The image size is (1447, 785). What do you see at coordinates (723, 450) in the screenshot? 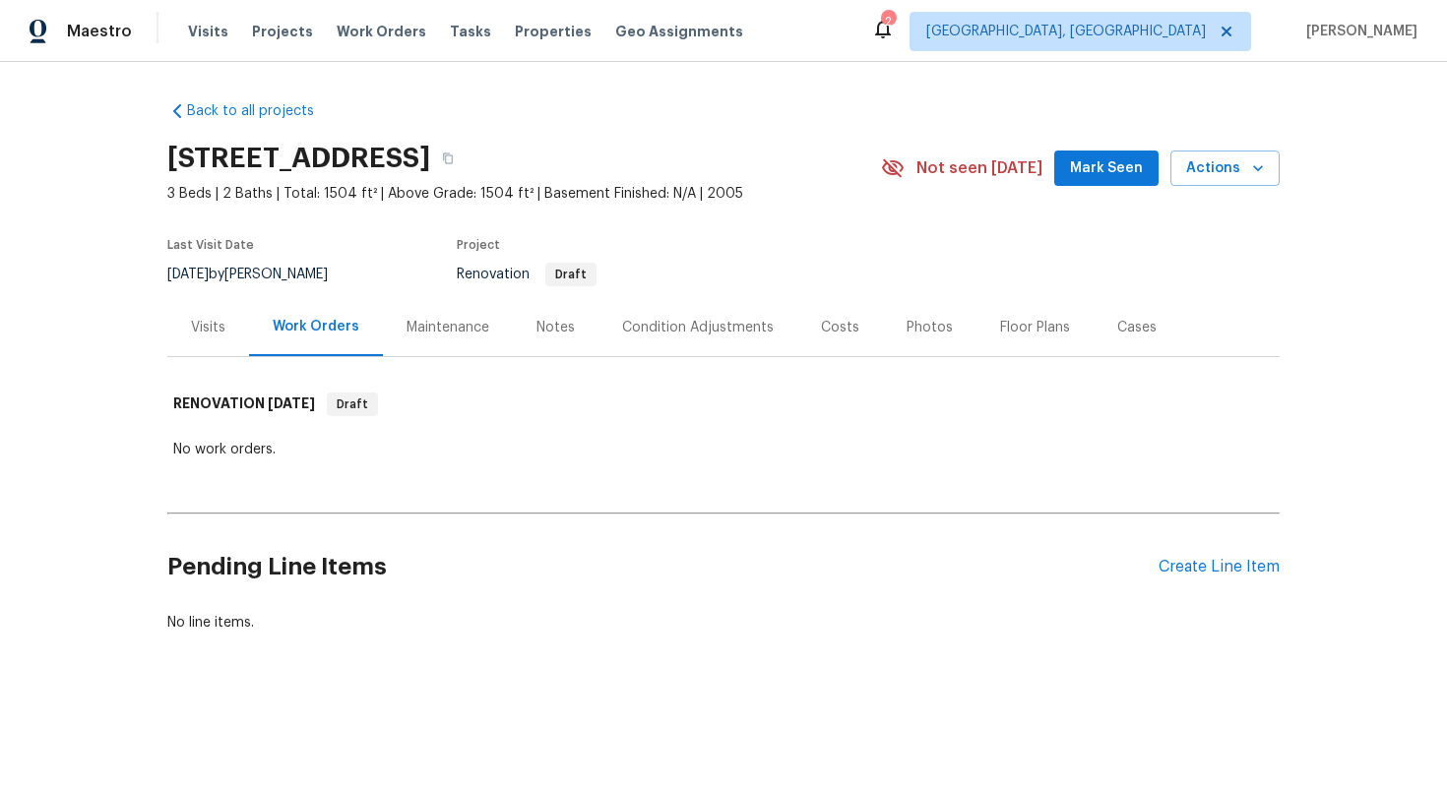
I see `div: No work orders.` at bounding box center [723, 450].